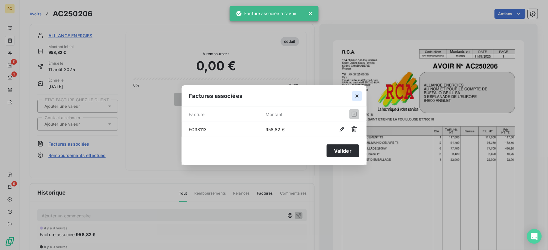  What do you see at coordinates (343, 151) in the screenshot?
I see `button: Valider` at bounding box center [343, 151].